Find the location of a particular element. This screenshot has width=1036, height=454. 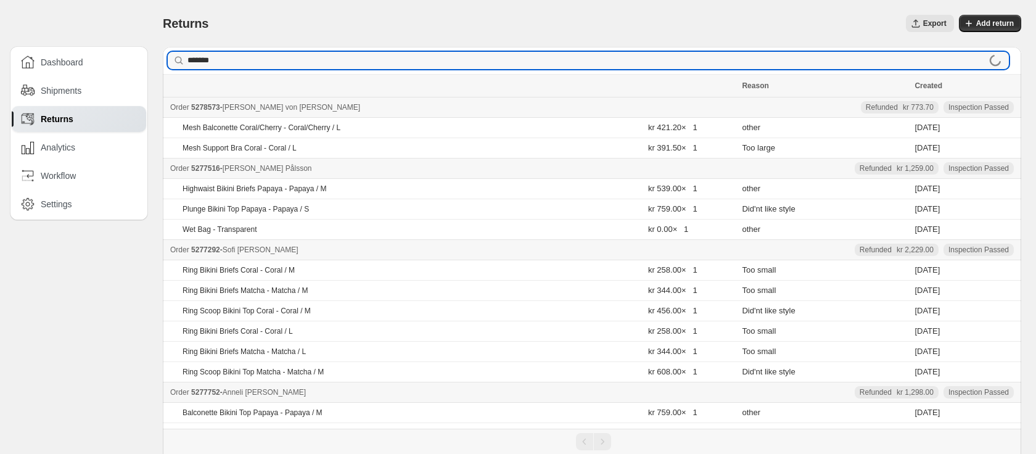

span: 5277752 is located at coordinates (205, 392).